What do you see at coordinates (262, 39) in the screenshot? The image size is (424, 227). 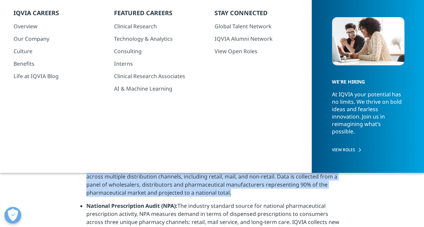 I see `a: IQVIA Alumni Network` at bounding box center [262, 39].